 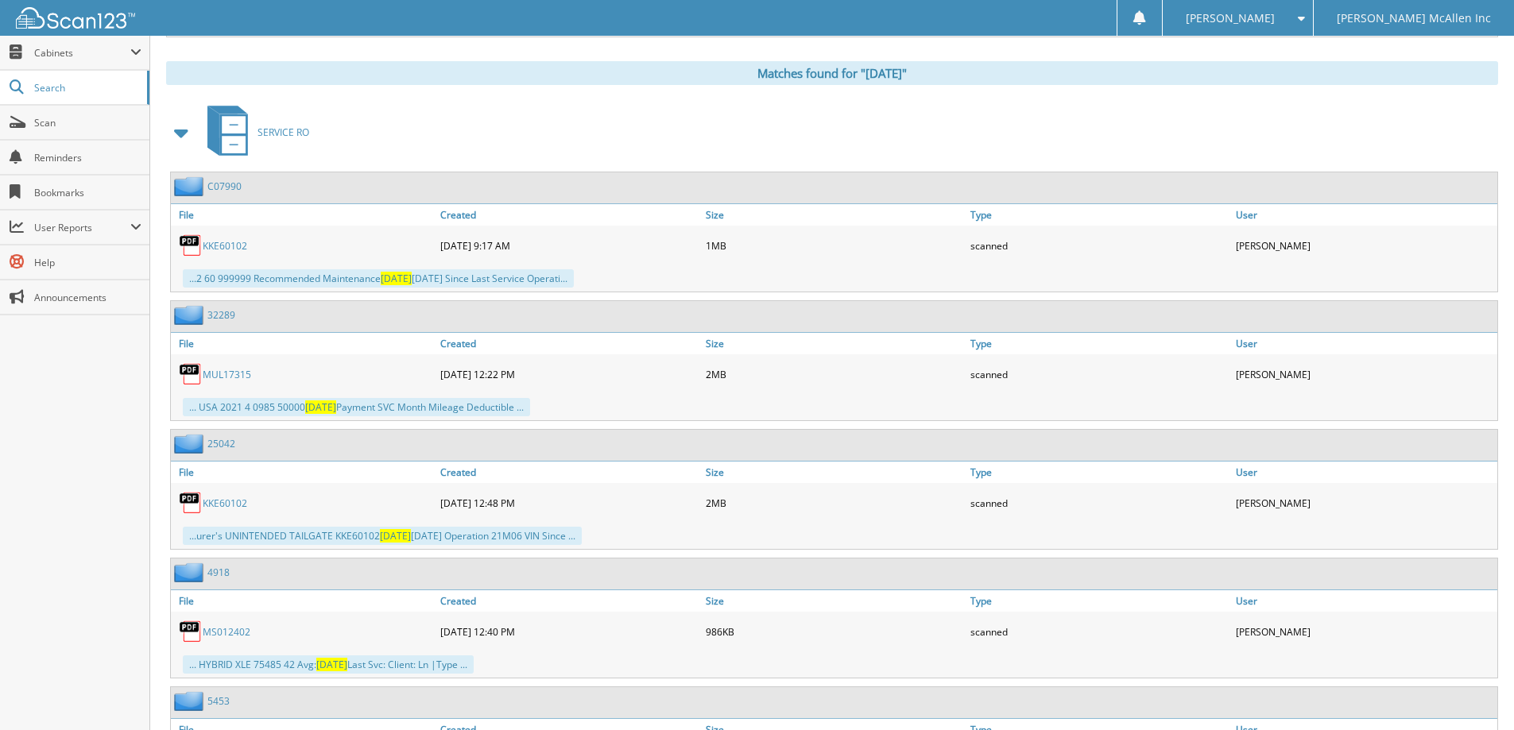 I want to click on a: 4918, so click(x=219, y=572).